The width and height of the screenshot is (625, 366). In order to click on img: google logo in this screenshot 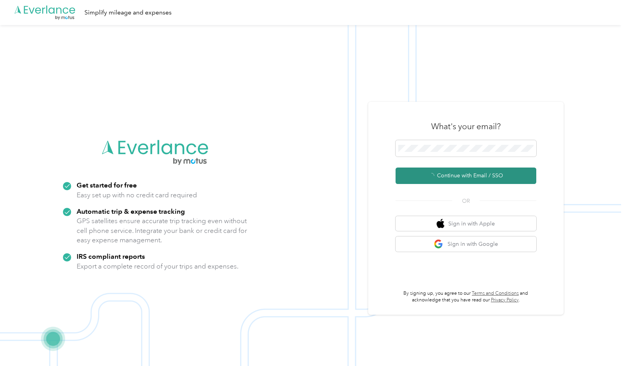, I will do `click(439, 244)`.